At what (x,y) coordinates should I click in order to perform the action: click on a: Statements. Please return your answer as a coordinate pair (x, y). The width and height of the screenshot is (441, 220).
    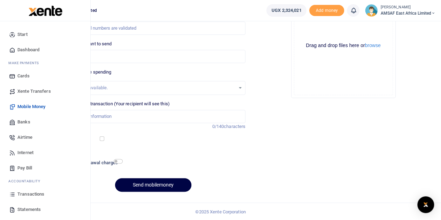
    Looking at the image, I should click on (45, 209).